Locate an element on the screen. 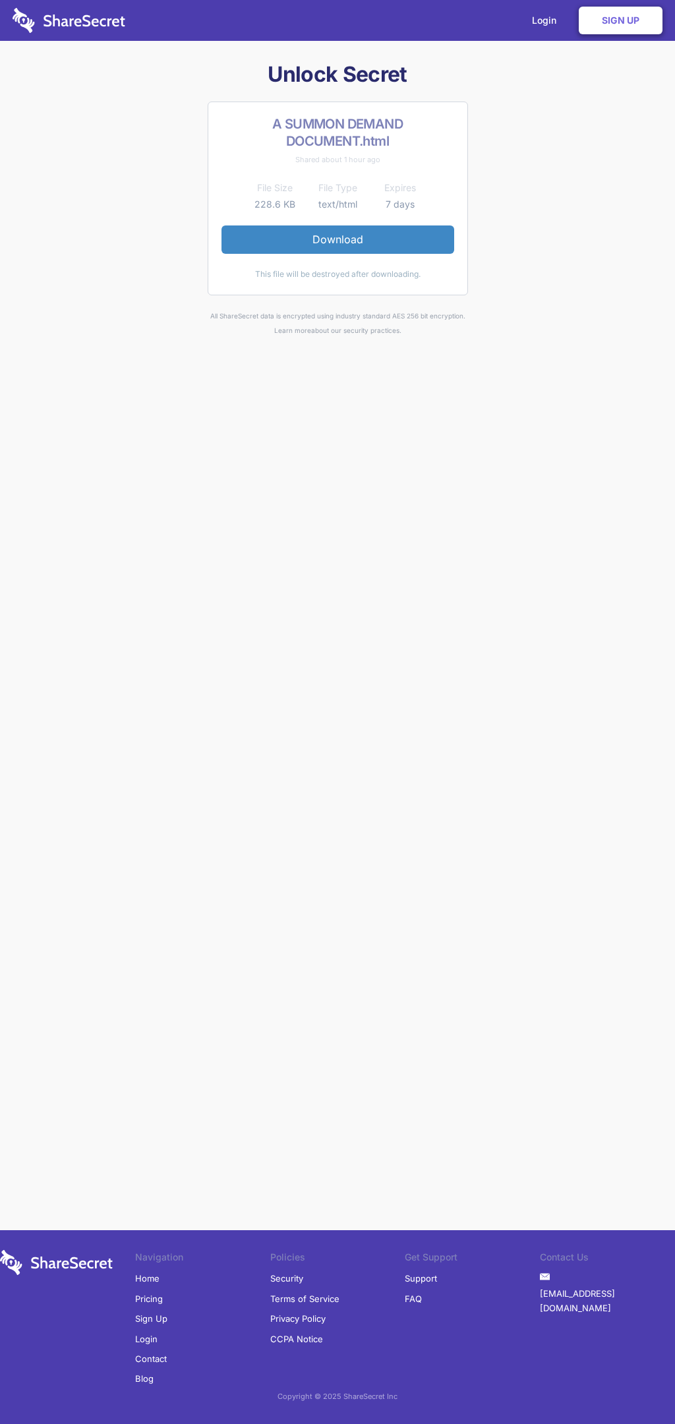  a: Support is located at coordinates (420, 1278).